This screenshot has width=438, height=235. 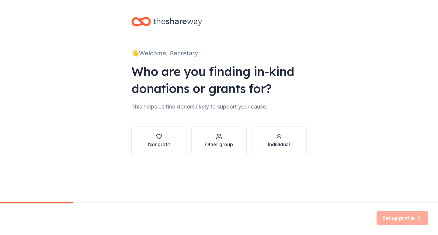 I want to click on div: Who are you finding in-kind donations or grants for?, so click(x=219, y=80).